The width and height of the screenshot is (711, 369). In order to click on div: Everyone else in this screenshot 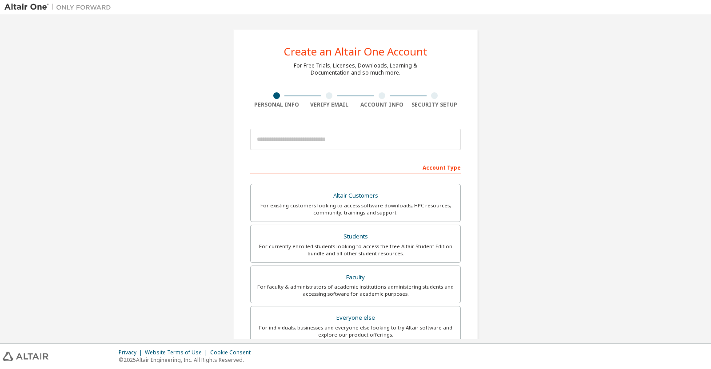, I will do `click(355, 318)`.